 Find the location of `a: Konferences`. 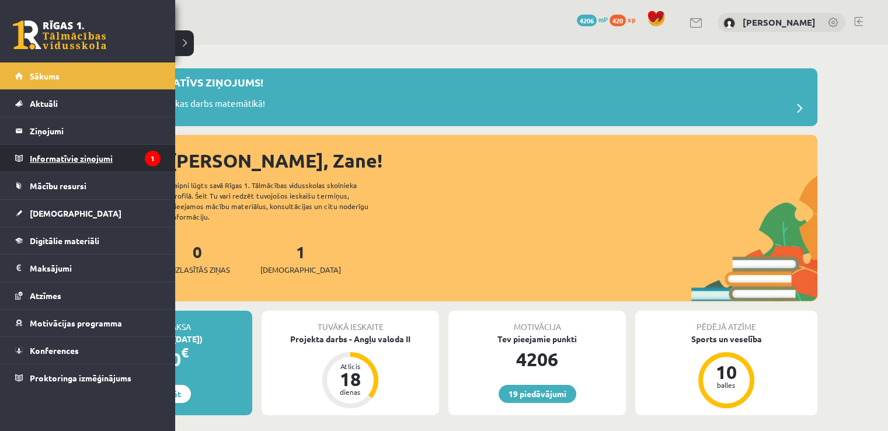

a: Konferences is located at coordinates (88, 350).